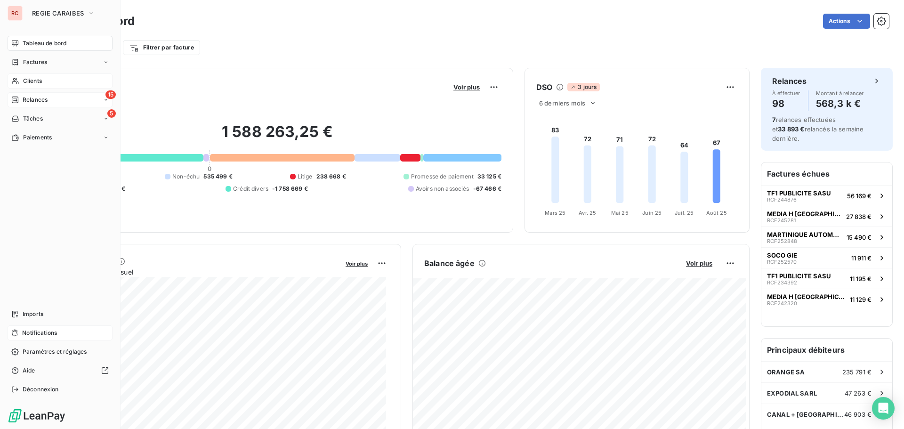  Describe the element at coordinates (840, 93) in the screenshot. I see `span: Montant à relancer` at that location.